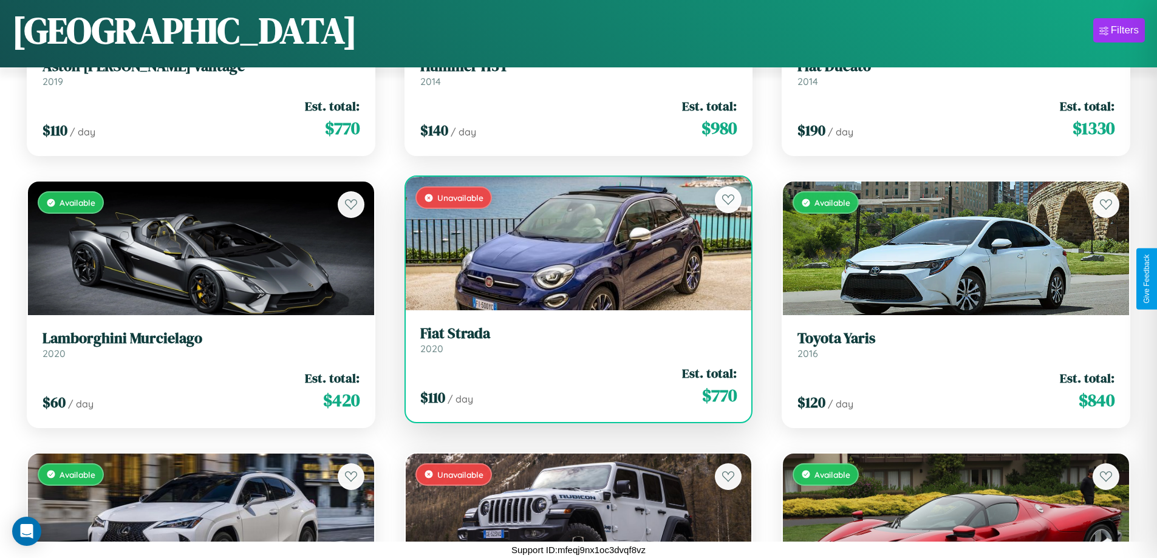 The width and height of the screenshot is (1157, 558). What do you see at coordinates (201, 345) in the screenshot?
I see `a: Lamborghini Murcielago2020` at bounding box center [201, 345].